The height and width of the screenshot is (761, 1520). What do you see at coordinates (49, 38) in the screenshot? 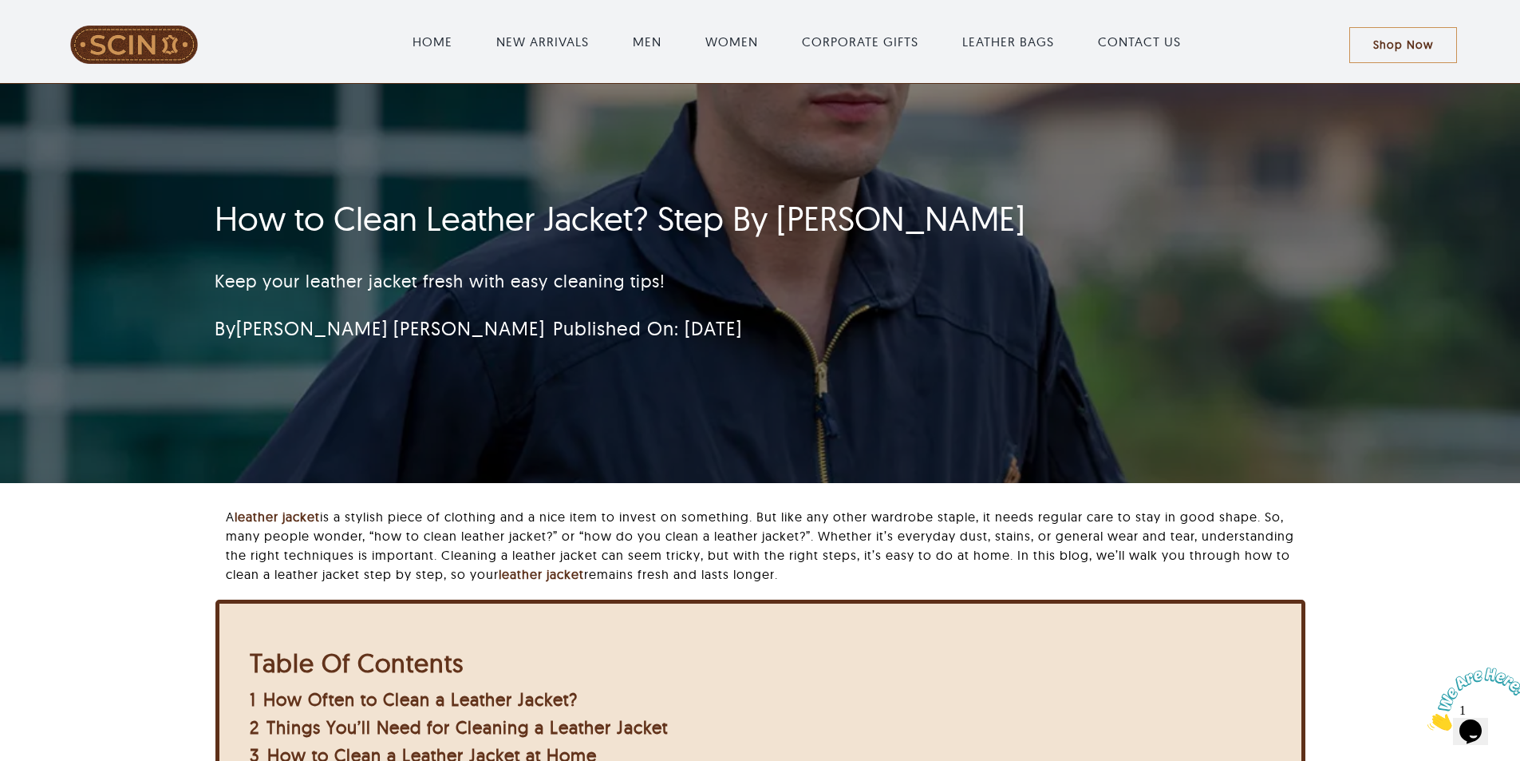
I see `div: CloseChat attention grabber` at bounding box center [49, 38].